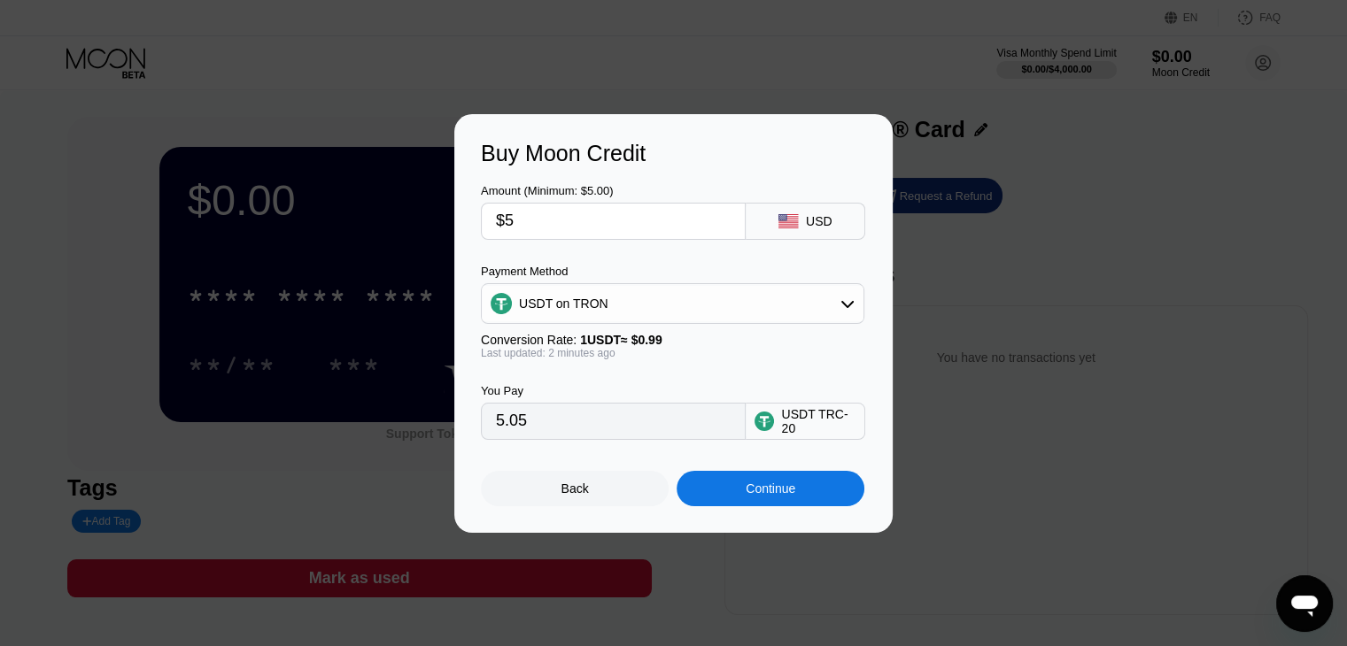  What do you see at coordinates (672, 271) in the screenshot?
I see `div: Payment Method` at bounding box center [672, 271].